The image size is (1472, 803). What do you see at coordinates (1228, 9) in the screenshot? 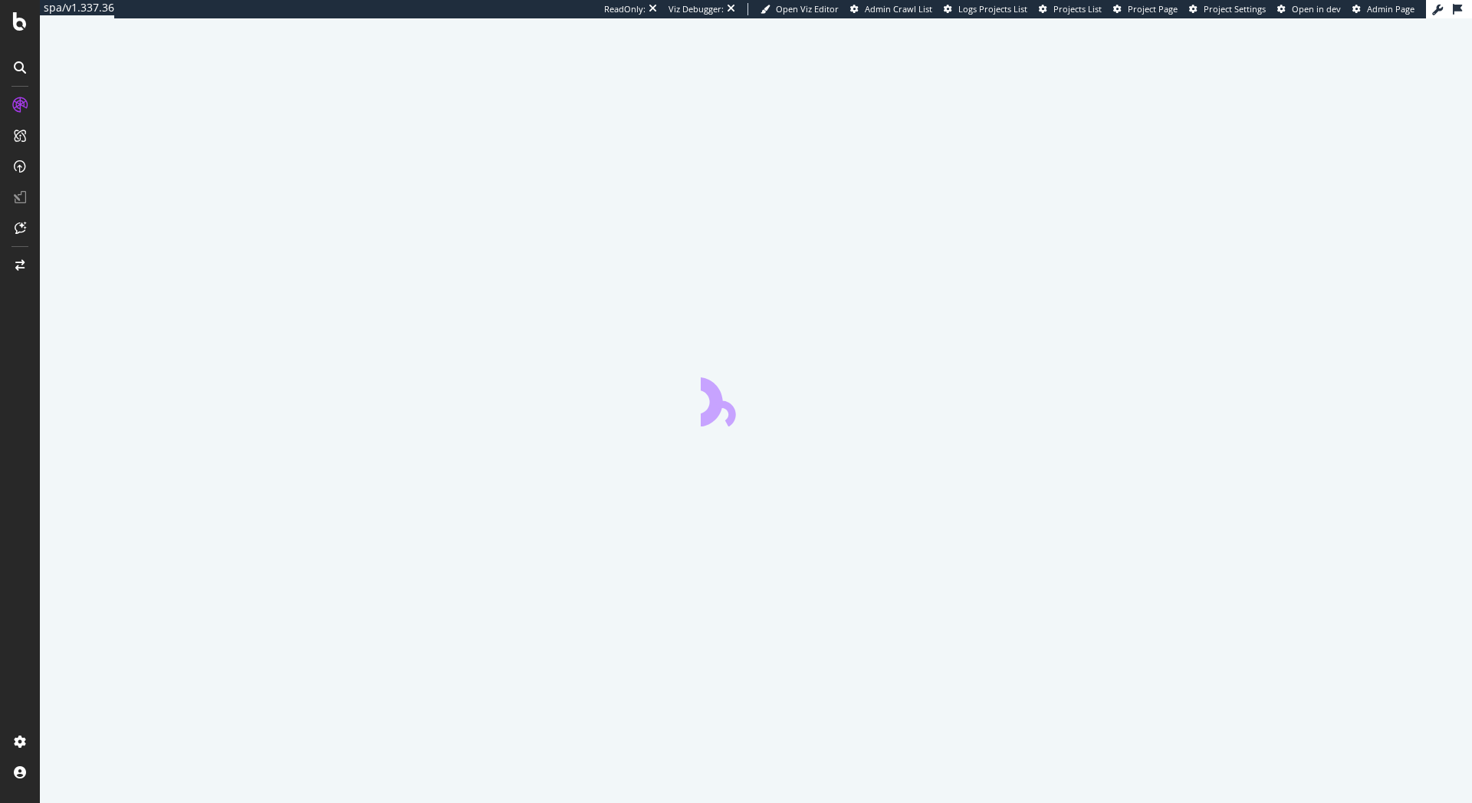
I see `a: Project Settings` at bounding box center [1228, 9].